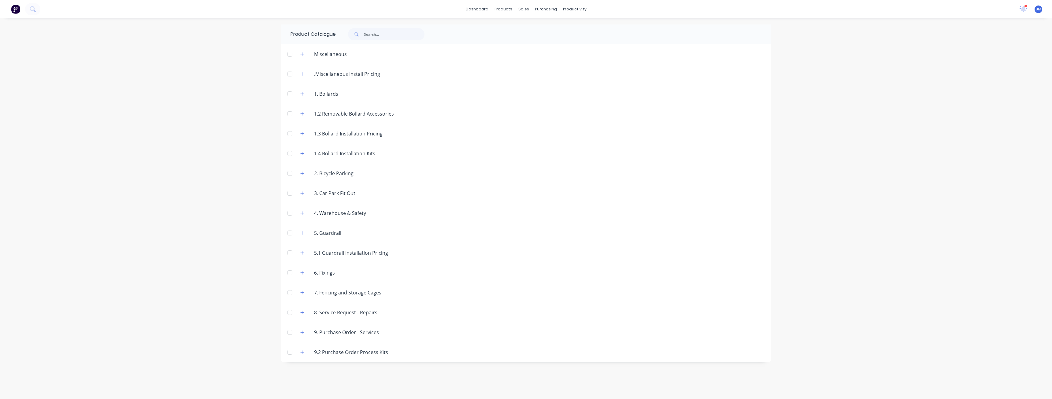  I want to click on div: 1.3 Bollard Installation Pricing, so click(348, 134).